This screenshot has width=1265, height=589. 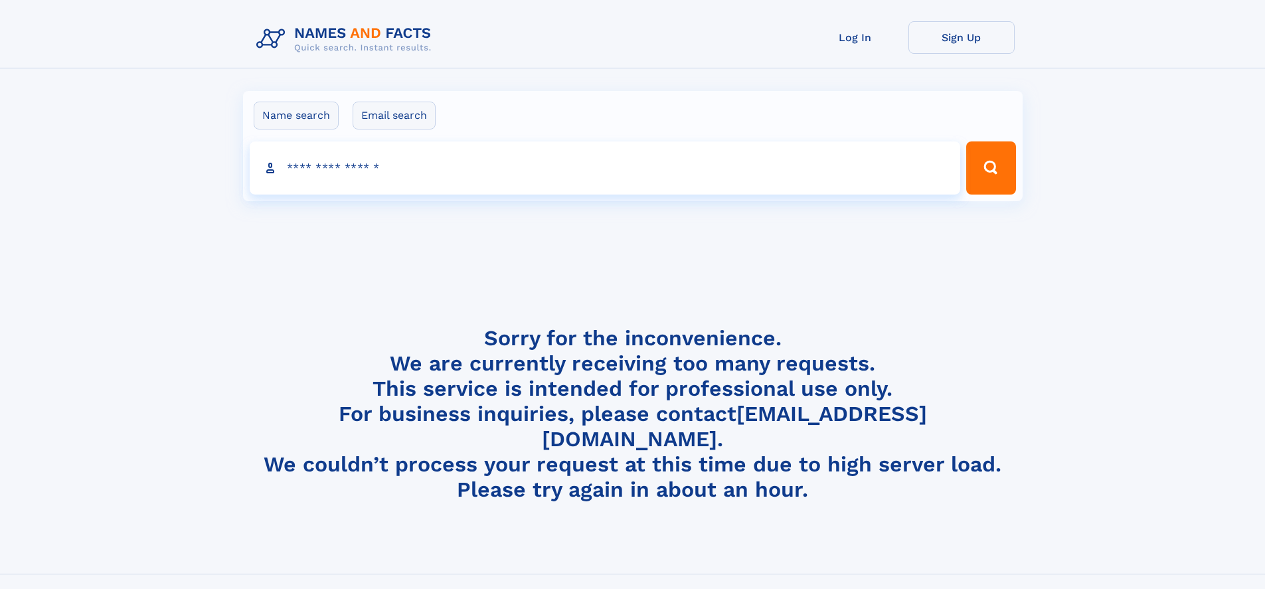 I want to click on h4: Sorry for the inconvenience. We are currently receiving too many requests. This service is intend..., so click(x=633, y=414).